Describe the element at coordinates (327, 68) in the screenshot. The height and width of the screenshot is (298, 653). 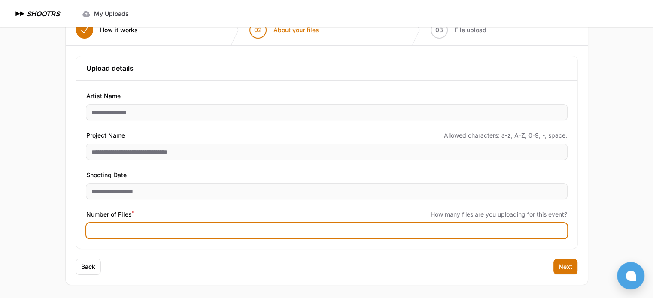
I see `h3: Upload details` at that location.